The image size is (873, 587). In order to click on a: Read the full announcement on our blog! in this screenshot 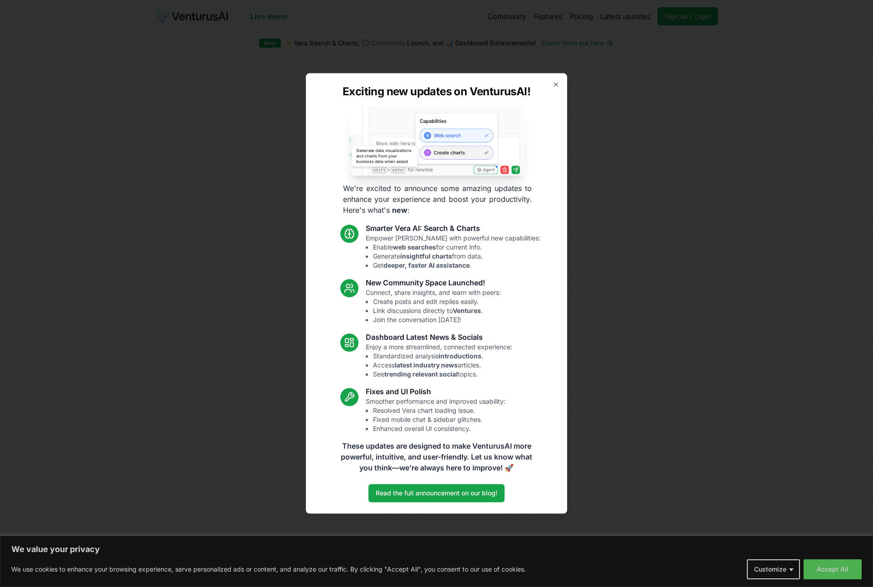, I will do `click(436, 494)`.